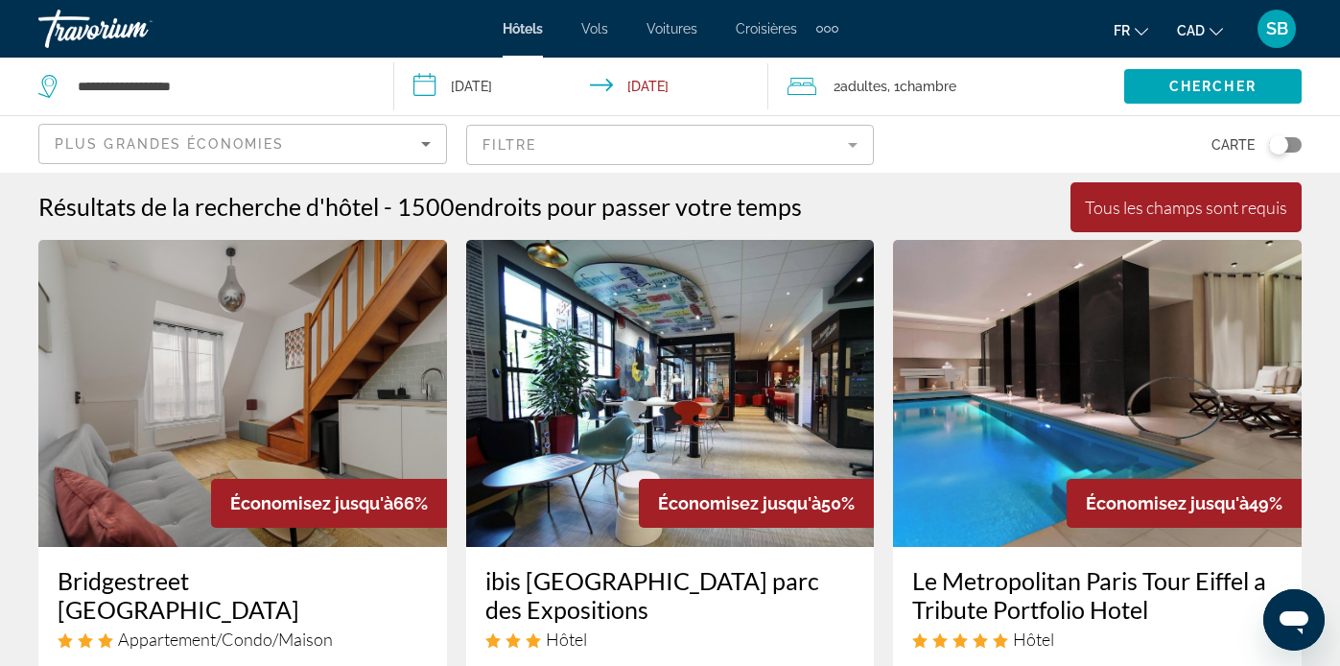 The height and width of the screenshot is (666, 1340). I want to click on span: fr, so click(1122, 31).